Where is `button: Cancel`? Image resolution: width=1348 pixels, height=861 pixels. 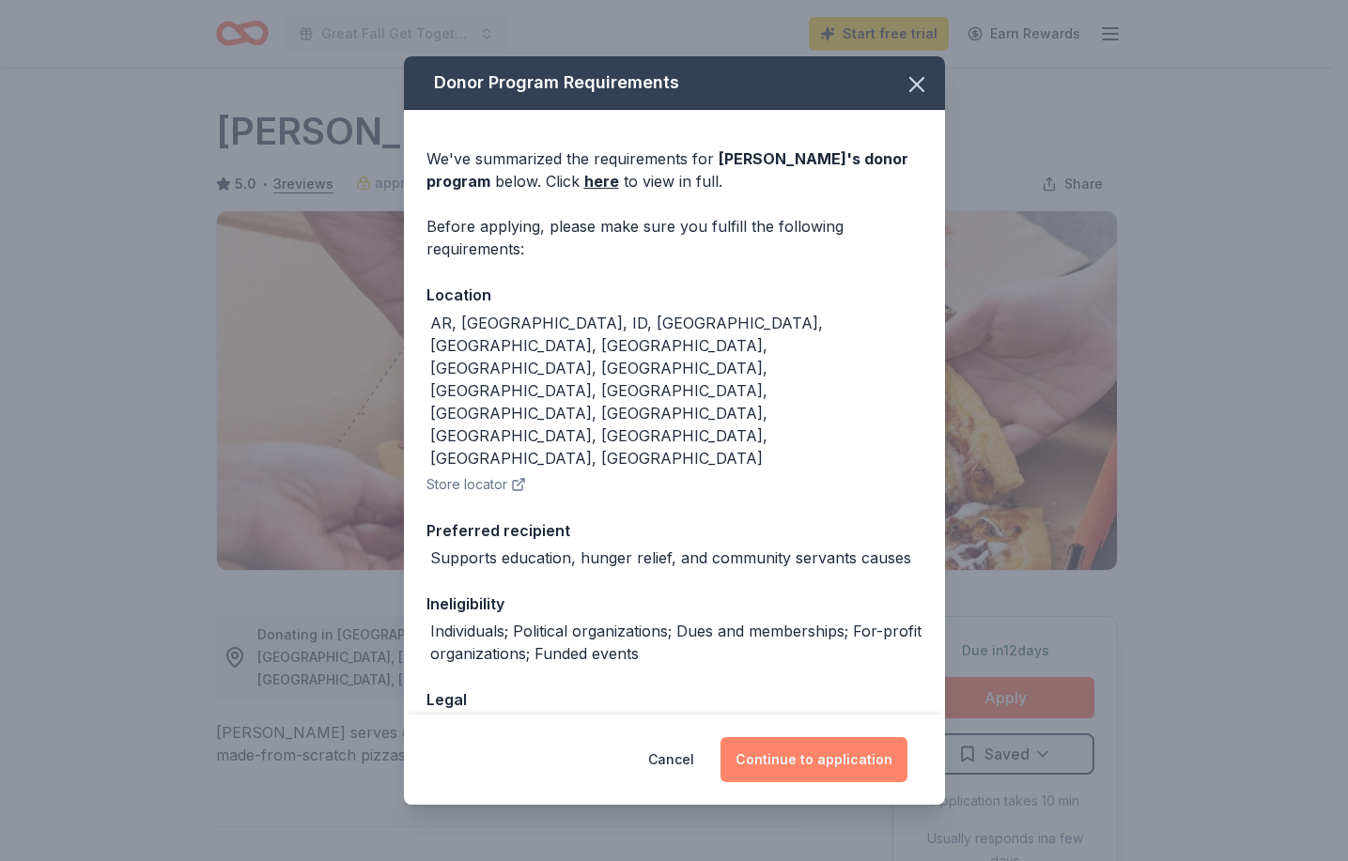 button: Cancel is located at coordinates (671, 760).